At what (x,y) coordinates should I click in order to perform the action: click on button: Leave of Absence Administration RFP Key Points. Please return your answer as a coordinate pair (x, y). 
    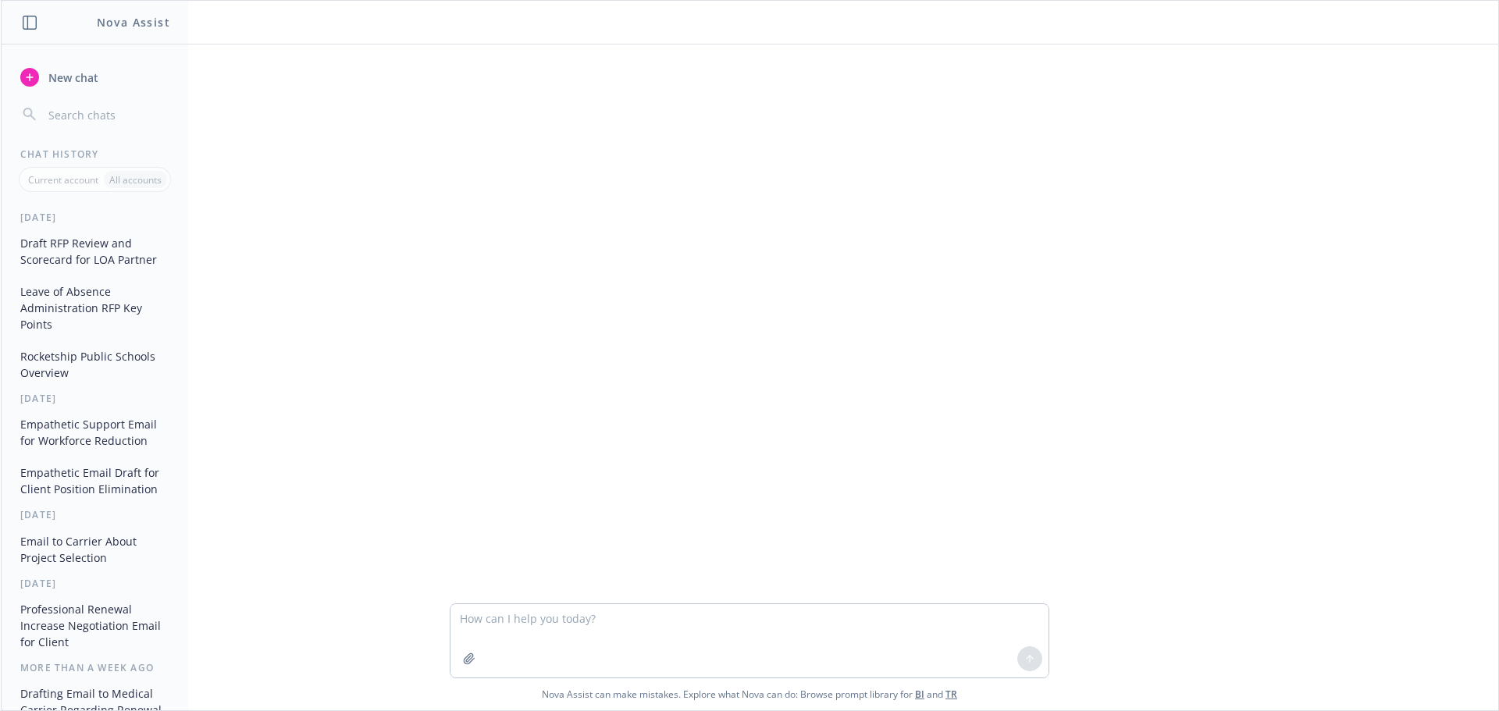
    Looking at the image, I should click on (94, 308).